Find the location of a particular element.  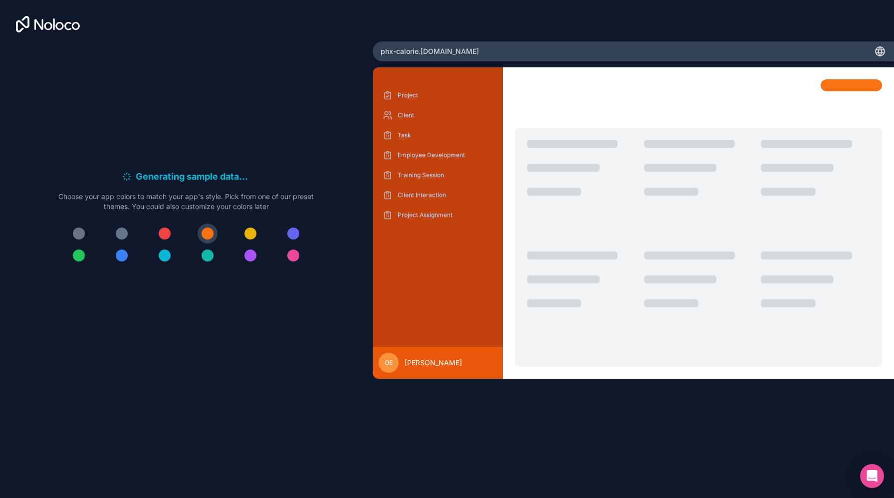

p: Client is located at coordinates (445, 115).